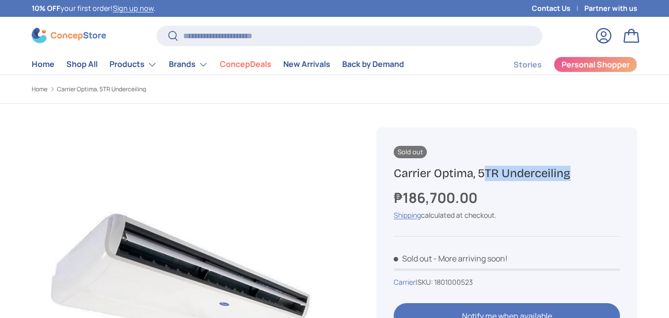 The image size is (669, 318). Describe the element at coordinates (102, 89) in the screenshot. I see `a: Carrier Optima, 5TR Underceiling` at that location.